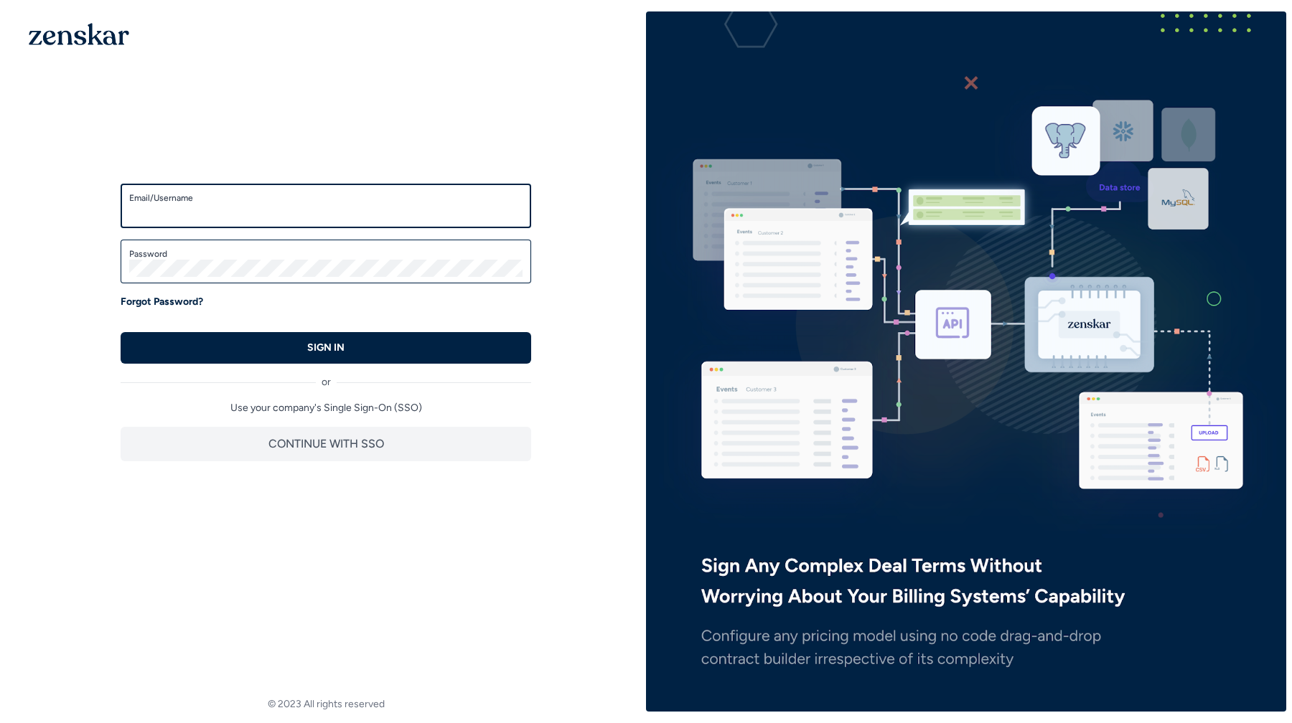 Image resolution: width=1292 pixels, height=723 pixels. What do you see at coordinates (161, 302) in the screenshot?
I see `a: Forgot Password?` at bounding box center [161, 302].